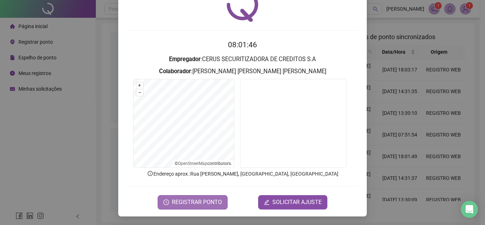  Describe the element at coordinates (197, 202) in the screenshot. I see `span: REGISTRAR PONTO` at that location.